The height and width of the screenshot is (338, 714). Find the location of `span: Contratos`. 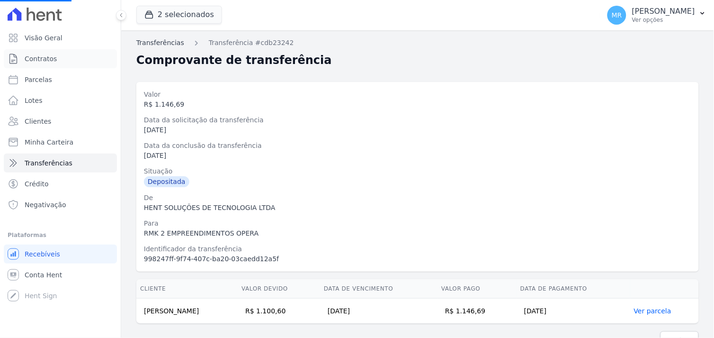

span: Contratos is located at coordinates (41, 59).